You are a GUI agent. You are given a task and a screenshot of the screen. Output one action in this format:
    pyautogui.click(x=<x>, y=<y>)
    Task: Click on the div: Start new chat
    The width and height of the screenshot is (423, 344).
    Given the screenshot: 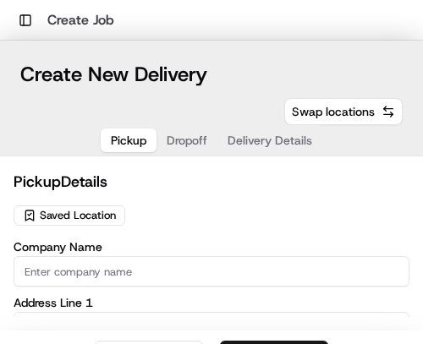 What is the action you would take?
    pyautogui.click(x=177, y=170)
    